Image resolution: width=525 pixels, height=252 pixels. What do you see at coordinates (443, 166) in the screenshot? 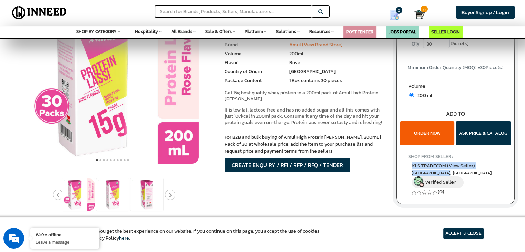
I see `span: KLS TRADECOM` at bounding box center [443, 166].